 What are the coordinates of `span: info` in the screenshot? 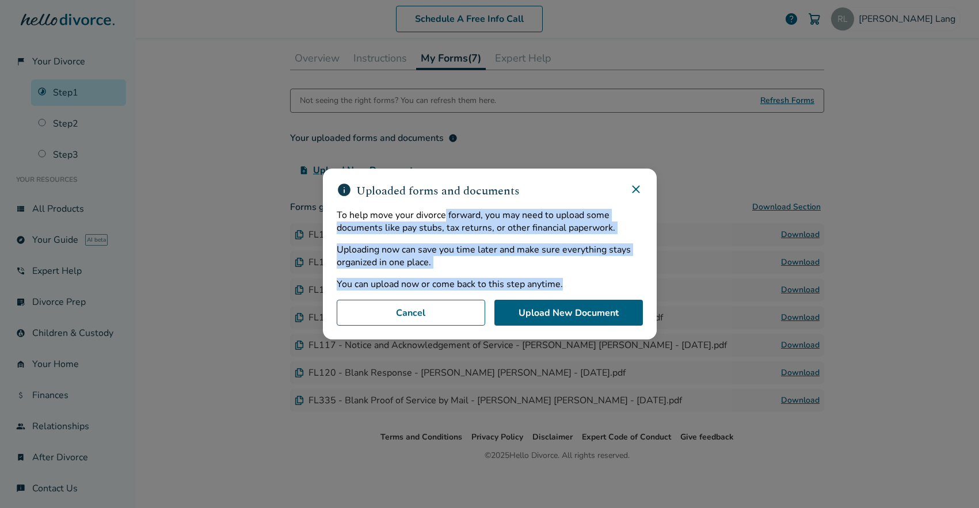 It's located at (344, 191).